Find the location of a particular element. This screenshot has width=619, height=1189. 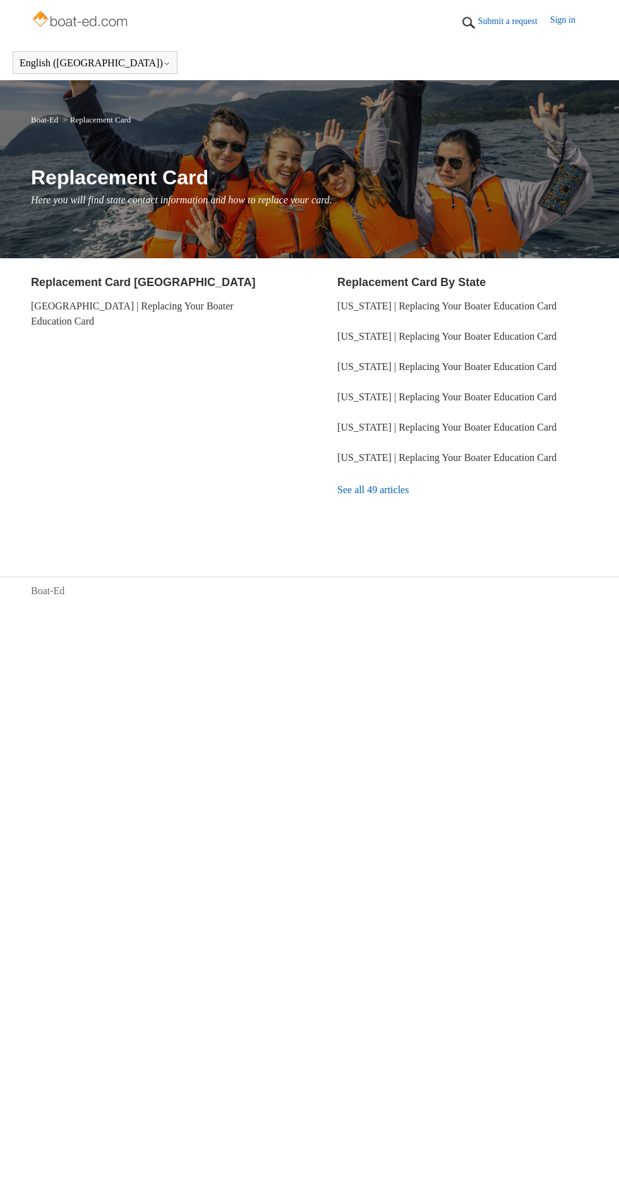

li: Replacement Card is located at coordinates (96, 119).